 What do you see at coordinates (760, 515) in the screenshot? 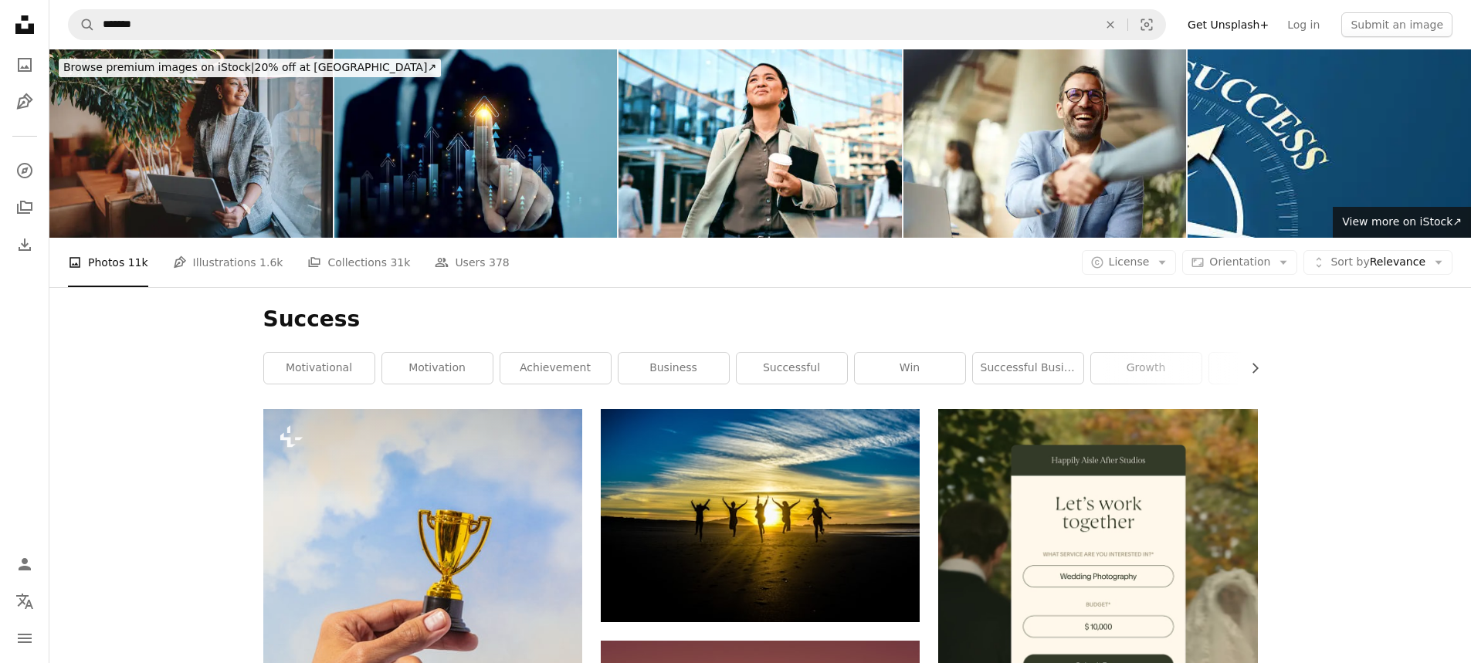
I see `img: people jumping on shore front of golden hour` at bounding box center [760, 515].